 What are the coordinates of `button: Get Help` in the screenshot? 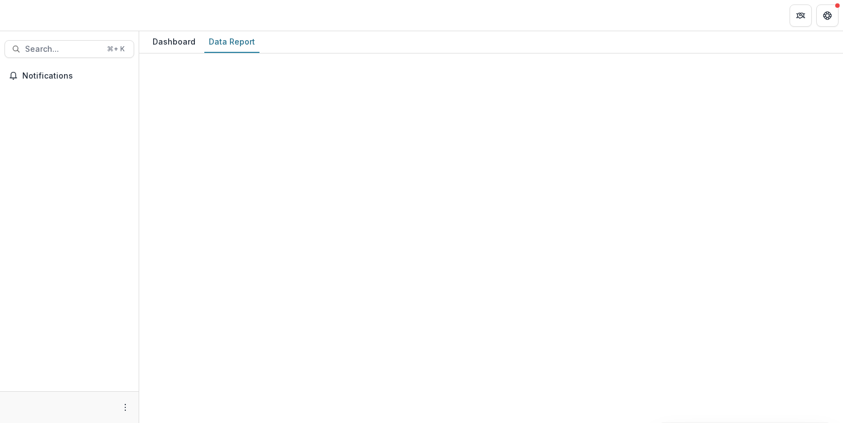 It's located at (828, 16).